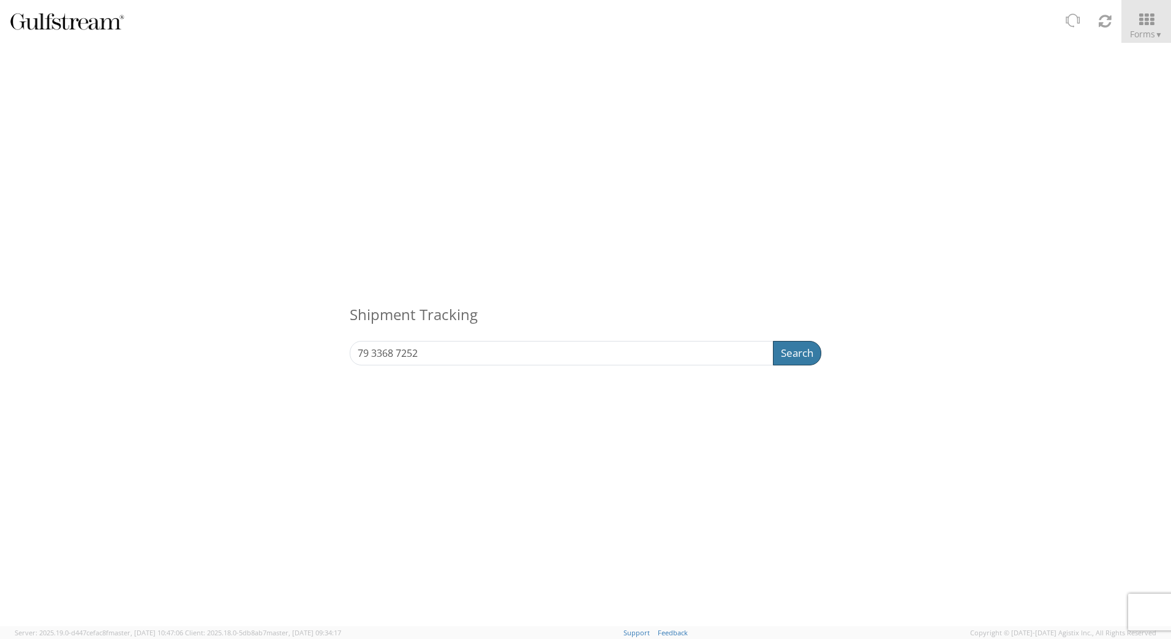  Describe the element at coordinates (561, 353) in the screenshot. I see `input: Enter the Reference Number, Pro Number, Bill of Lading, or Agistix Number (at least 4 chars)` at that location.